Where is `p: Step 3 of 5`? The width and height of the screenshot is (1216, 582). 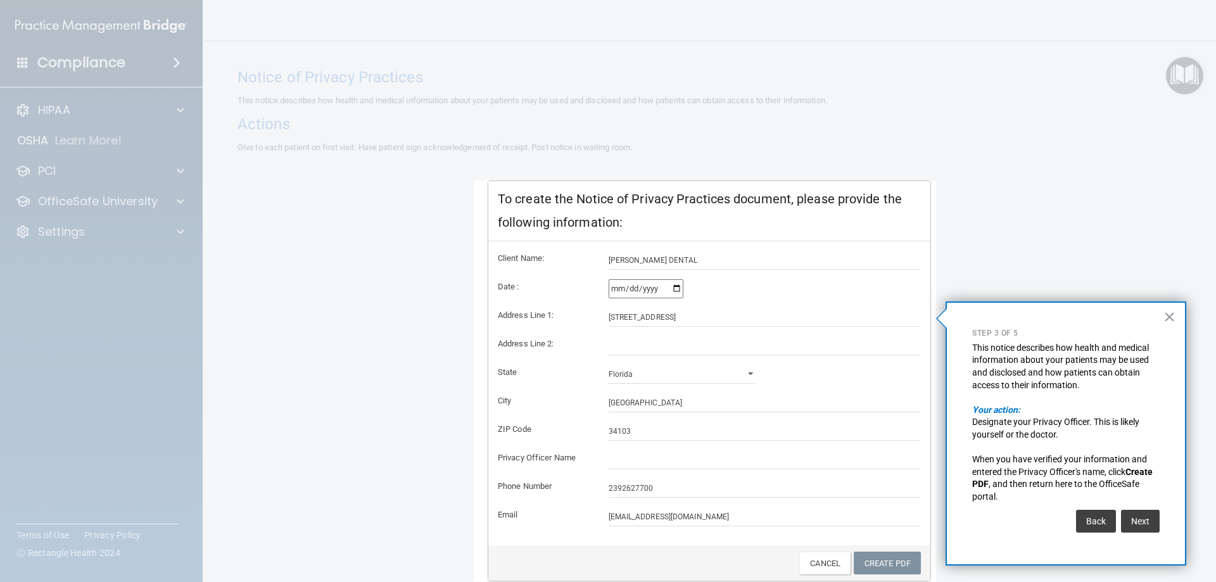
p: Step 3 of 5 is located at coordinates (1066, 333).